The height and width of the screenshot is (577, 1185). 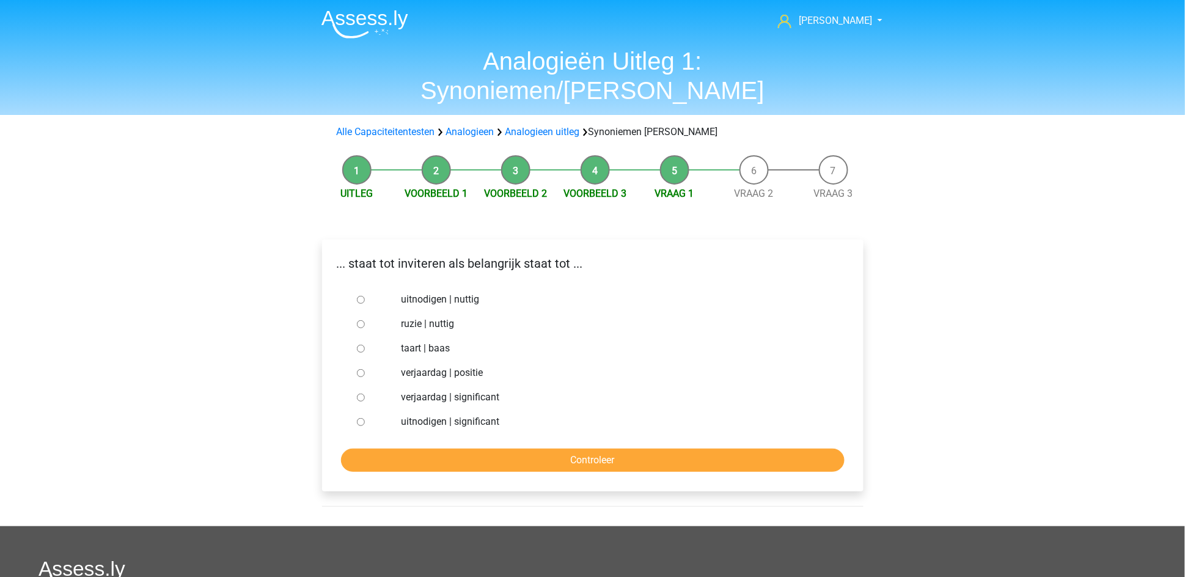 I want to click on a: Voorbeeld 2, so click(x=515, y=193).